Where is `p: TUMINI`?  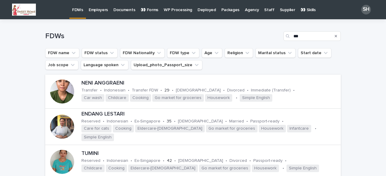 p: TUMINI is located at coordinates (210, 154).